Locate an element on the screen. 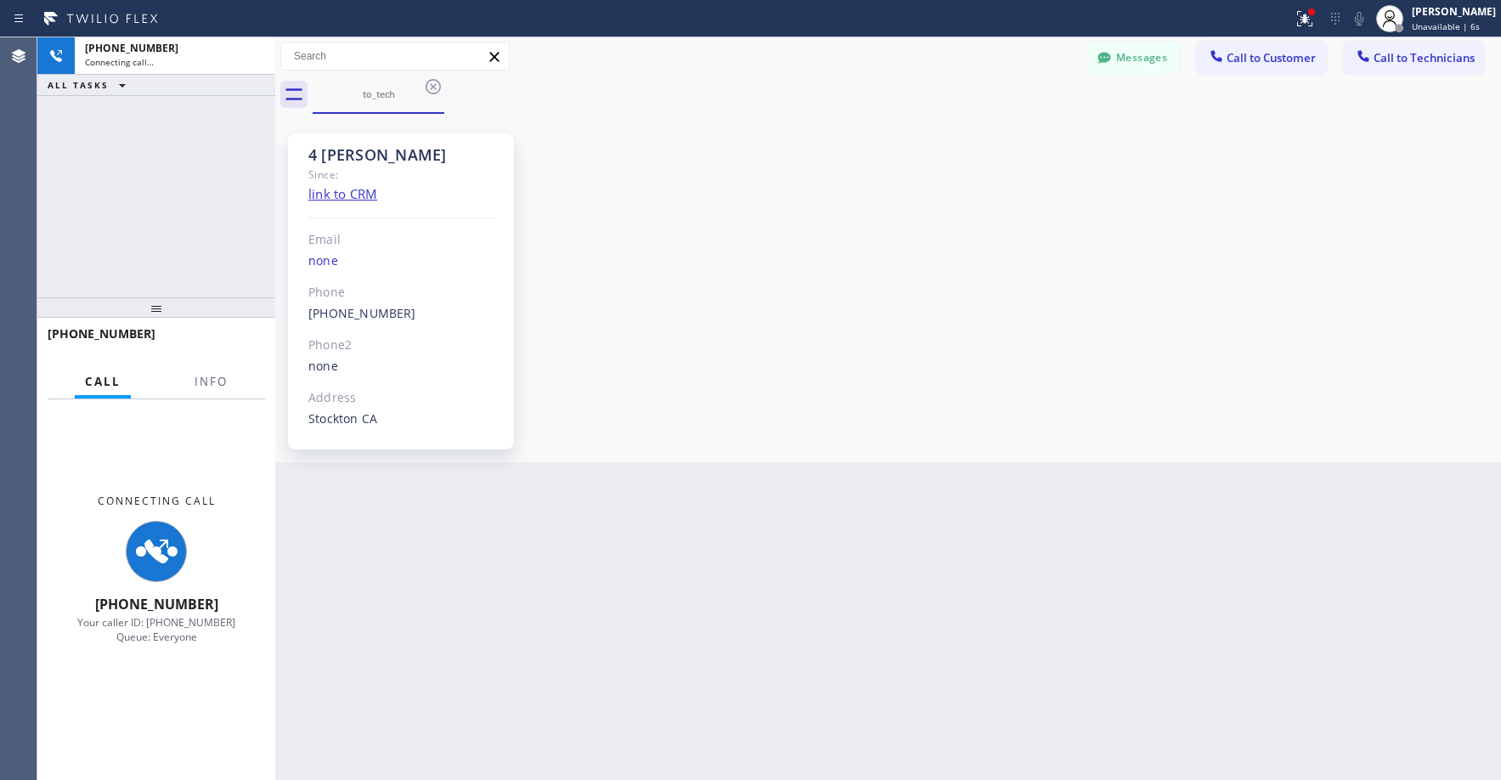 Image resolution: width=1501 pixels, height=780 pixels. div: Stockton CA is located at coordinates (401, 419).